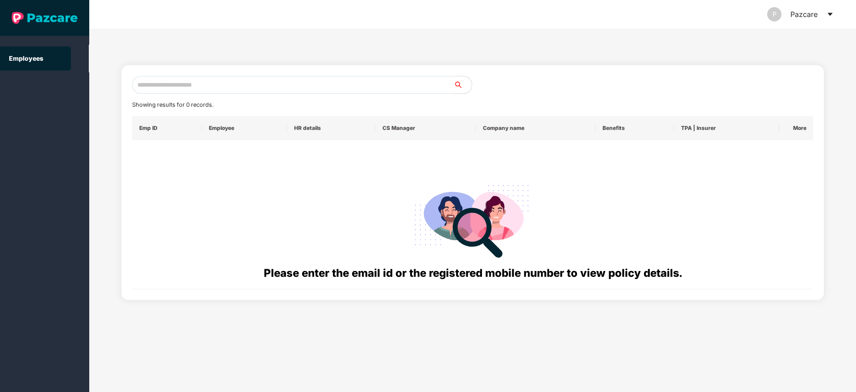 This screenshot has height=392, width=856. What do you see at coordinates (26, 58) in the screenshot?
I see `a: Employees` at bounding box center [26, 58].